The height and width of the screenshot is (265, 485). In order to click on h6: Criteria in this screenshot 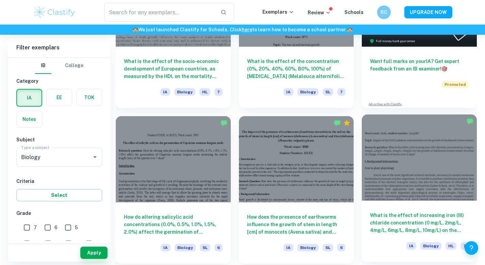, I will do `click(59, 181)`.